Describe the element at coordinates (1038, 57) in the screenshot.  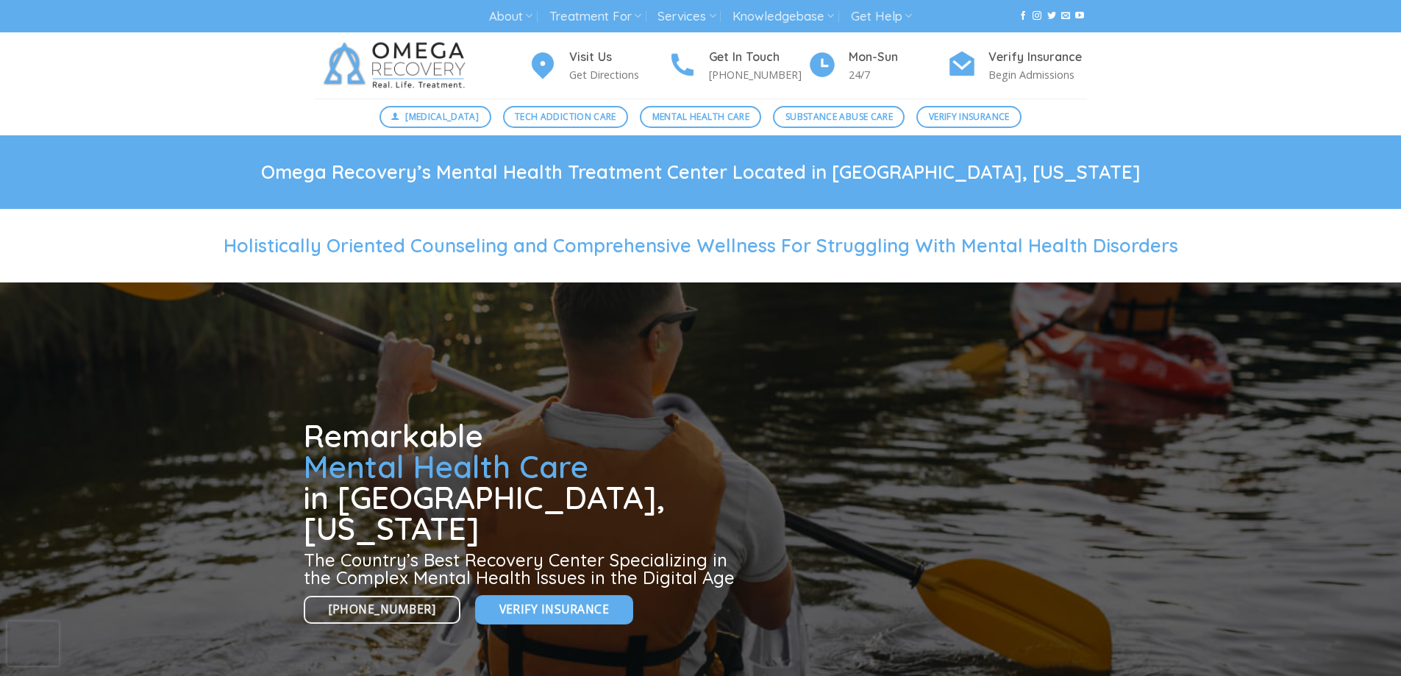
I see `h4: Verify Insurance` at that location.